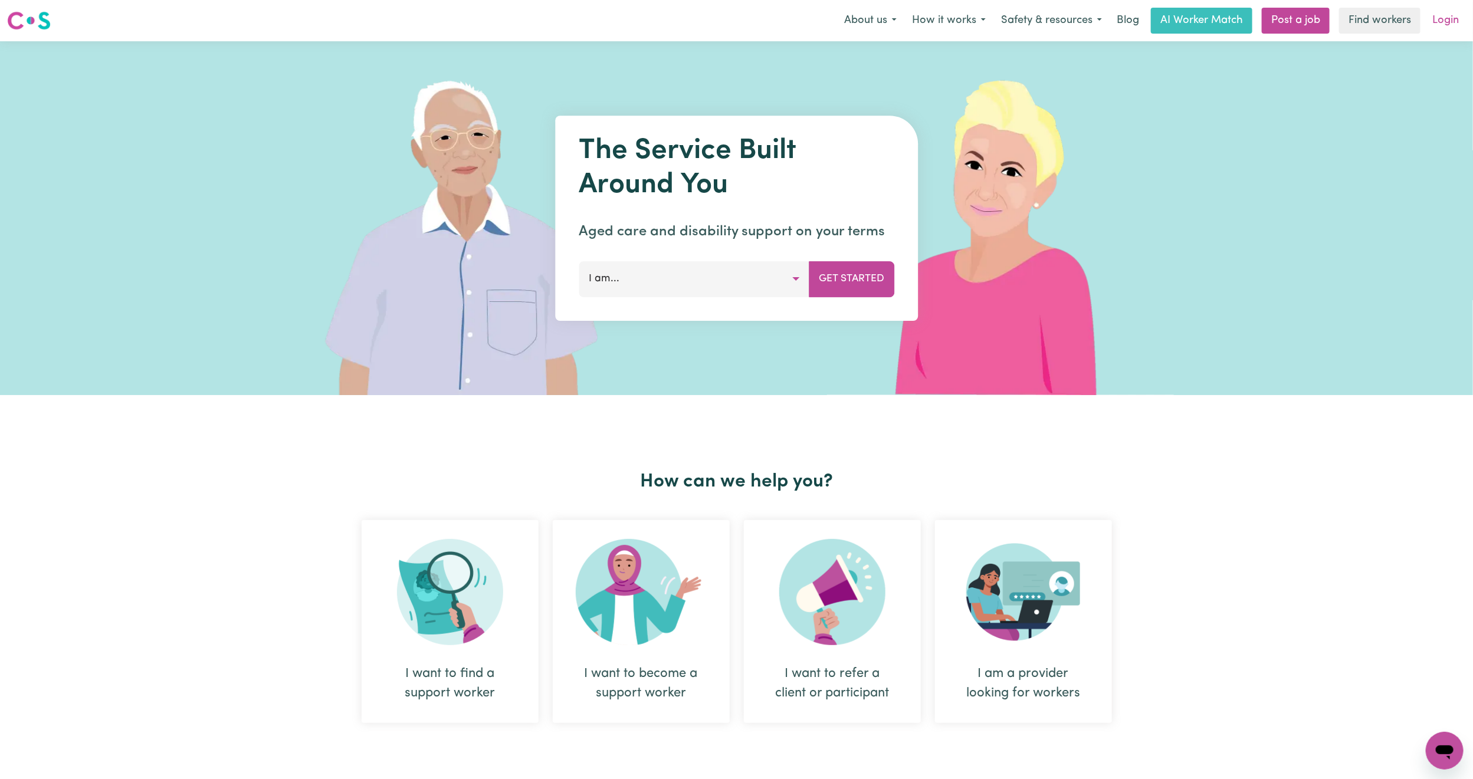 The height and width of the screenshot is (779, 1473). Describe the element at coordinates (29, 21) in the screenshot. I see `a: Careseekers logo` at that location.